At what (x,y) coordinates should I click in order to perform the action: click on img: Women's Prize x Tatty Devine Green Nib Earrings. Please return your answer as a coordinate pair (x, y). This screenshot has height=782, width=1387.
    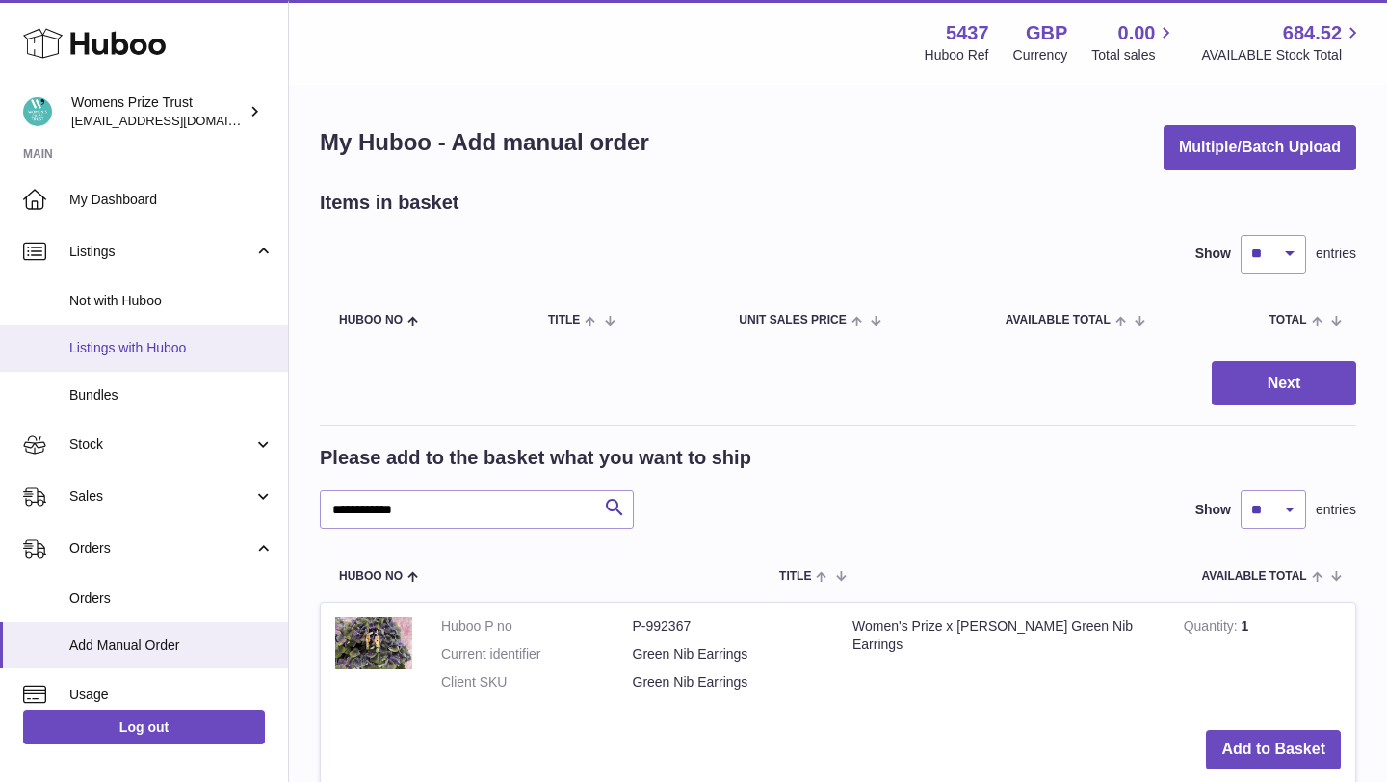
    Looking at the image, I should click on (374, 642).